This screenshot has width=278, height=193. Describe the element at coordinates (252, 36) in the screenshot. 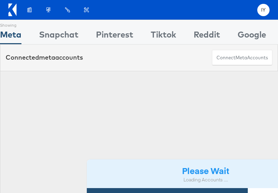

I see `div: Google` at that location.